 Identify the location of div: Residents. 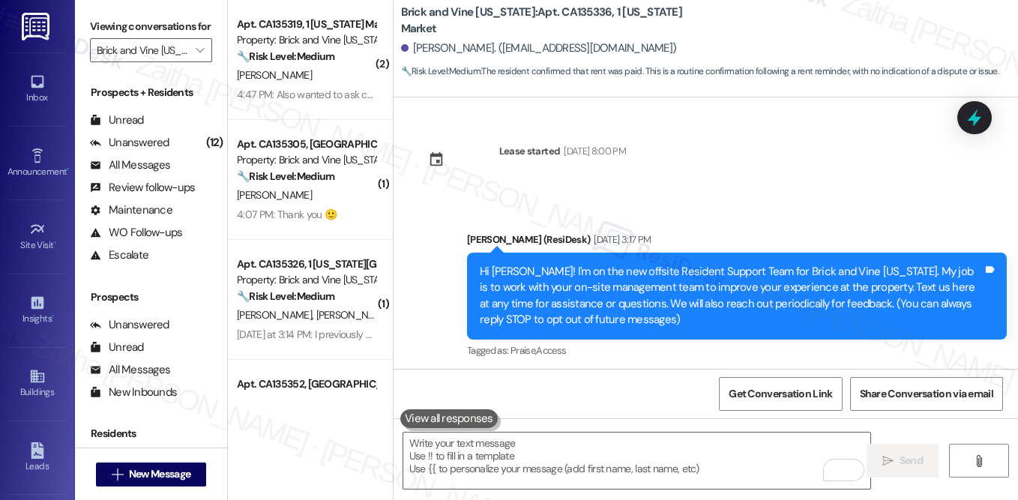
(151, 433).